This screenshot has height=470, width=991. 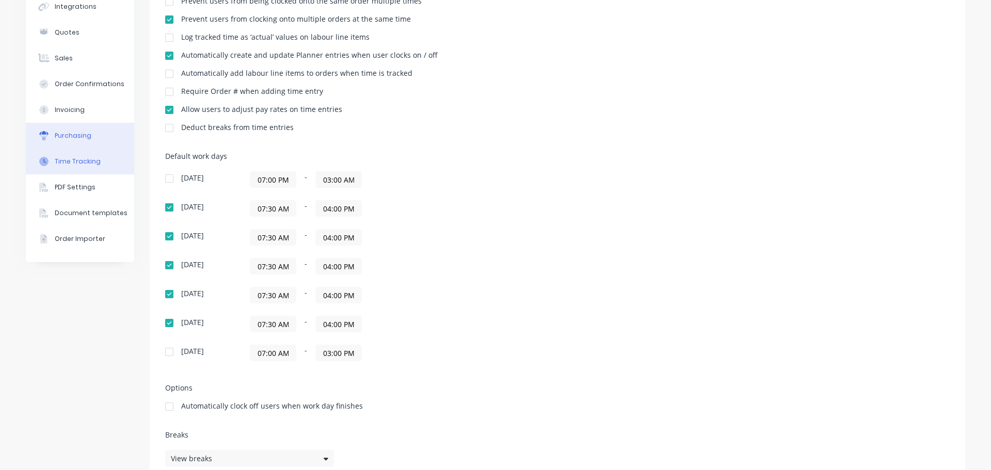 What do you see at coordinates (557, 156) in the screenshot?
I see `h5: Default work days` at bounding box center [557, 156].